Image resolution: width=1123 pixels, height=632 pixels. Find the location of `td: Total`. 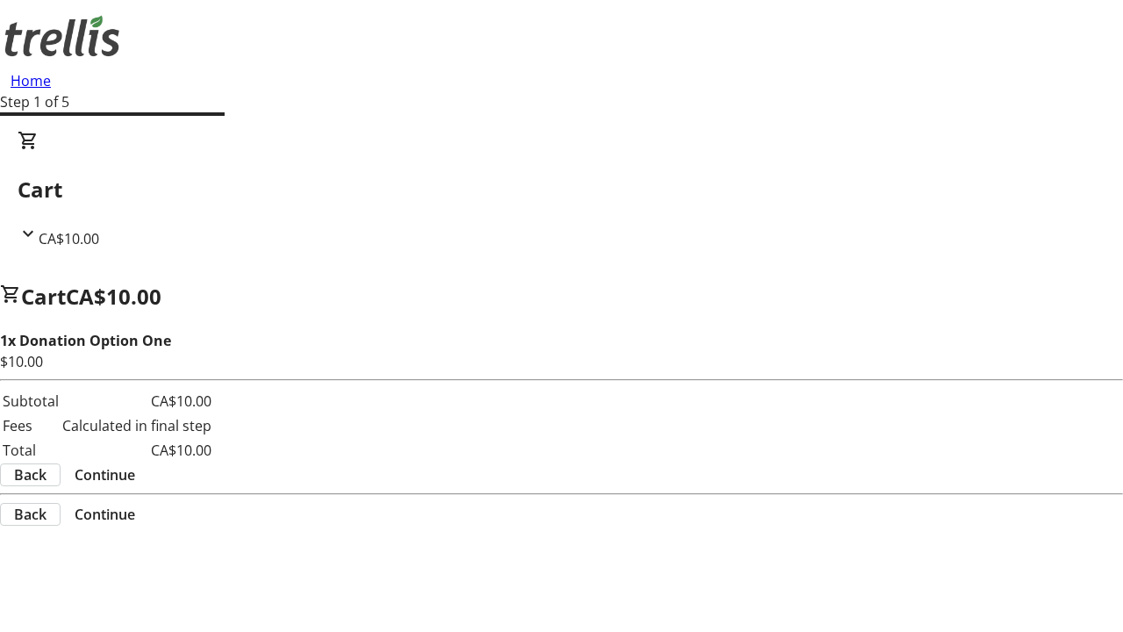

td: Total is located at coordinates (31, 450).